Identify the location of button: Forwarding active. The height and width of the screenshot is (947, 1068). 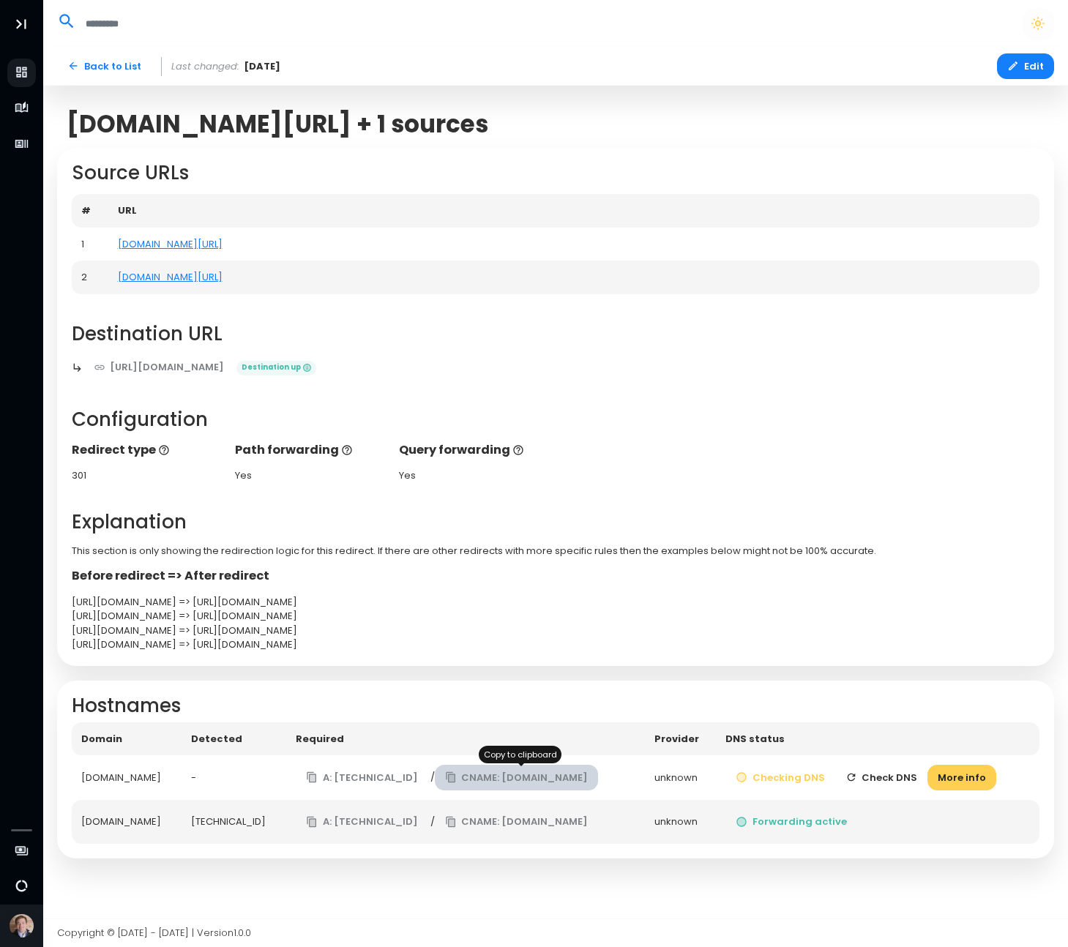
(791, 822).